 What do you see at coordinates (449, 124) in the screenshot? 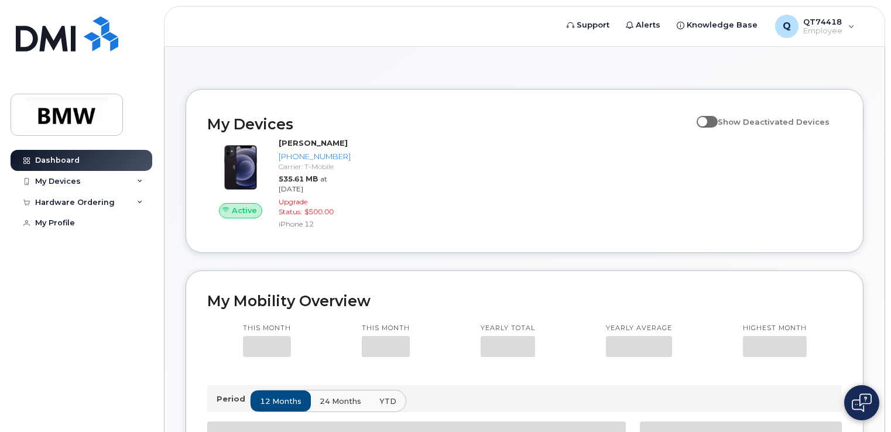
I see `h2: My Devices` at bounding box center [449, 124].